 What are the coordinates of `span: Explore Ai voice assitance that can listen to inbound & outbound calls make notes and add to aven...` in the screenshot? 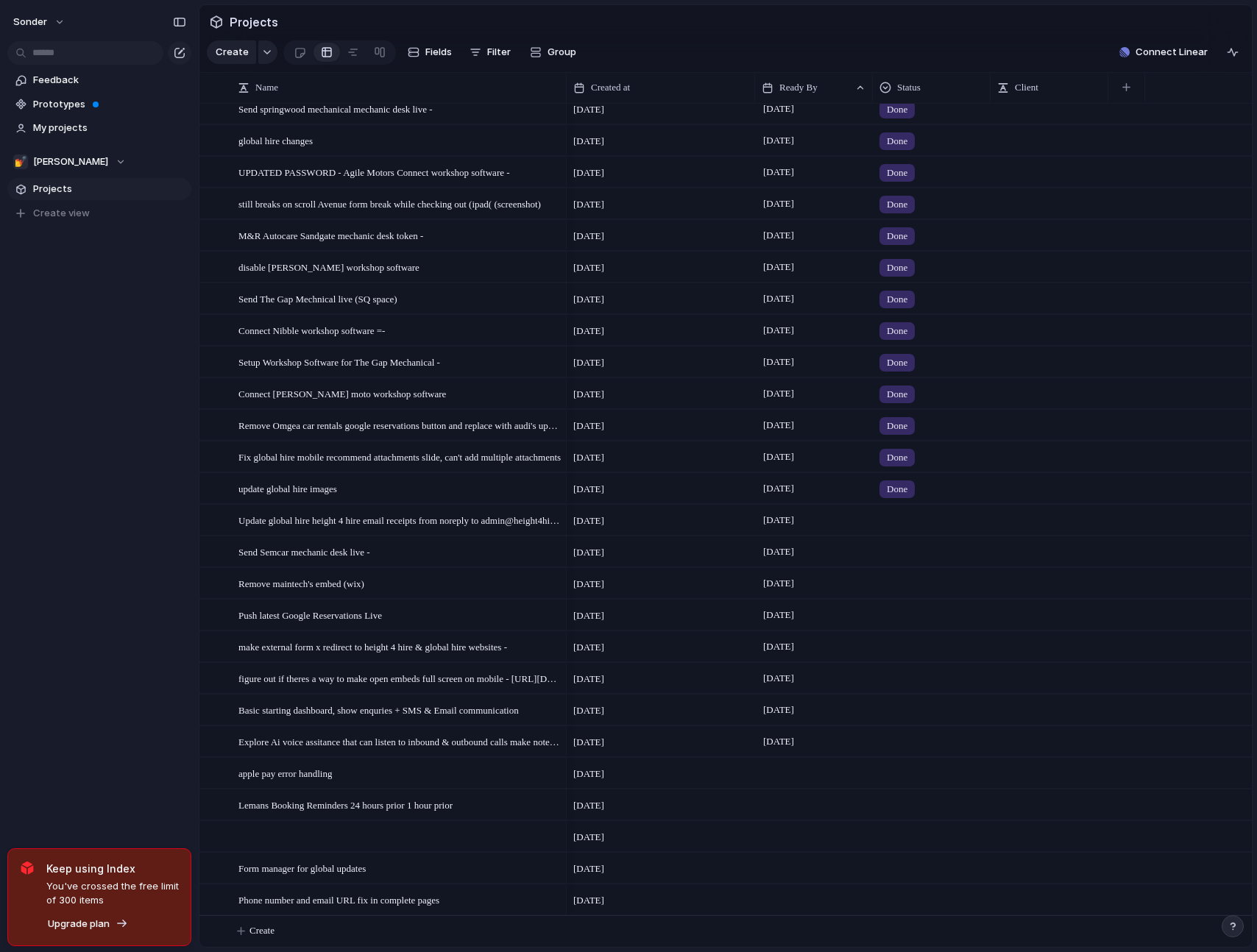 It's located at (400, 740).